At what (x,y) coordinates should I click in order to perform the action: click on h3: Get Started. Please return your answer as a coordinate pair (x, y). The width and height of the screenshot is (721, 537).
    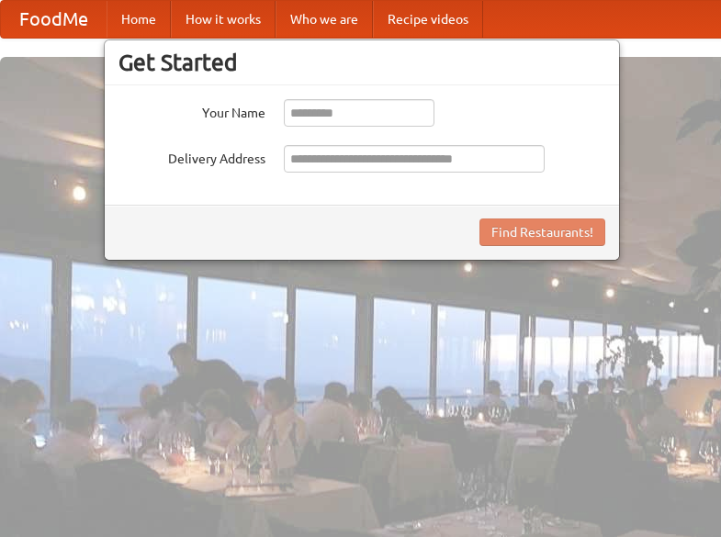
    Looking at the image, I should click on (362, 62).